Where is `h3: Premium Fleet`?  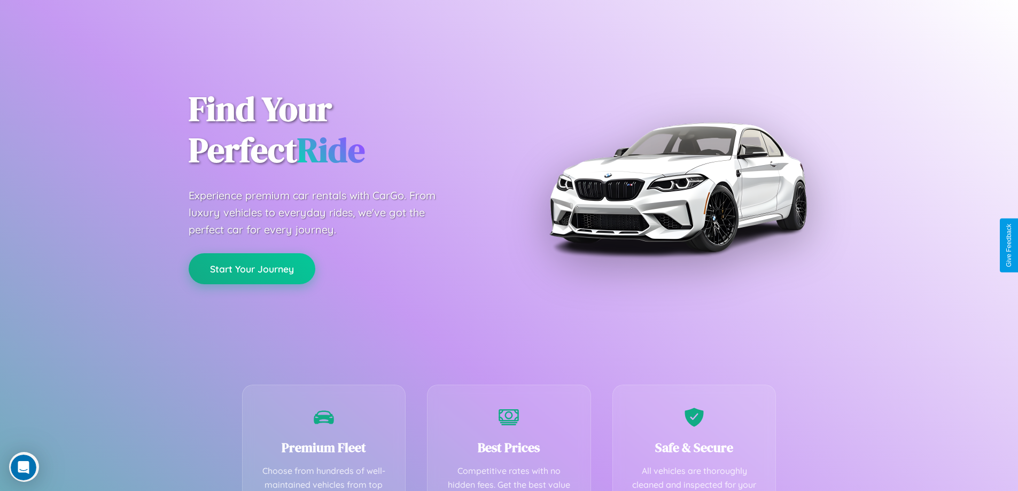 h3: Premium Fleet is located at coordinates (324, 447).